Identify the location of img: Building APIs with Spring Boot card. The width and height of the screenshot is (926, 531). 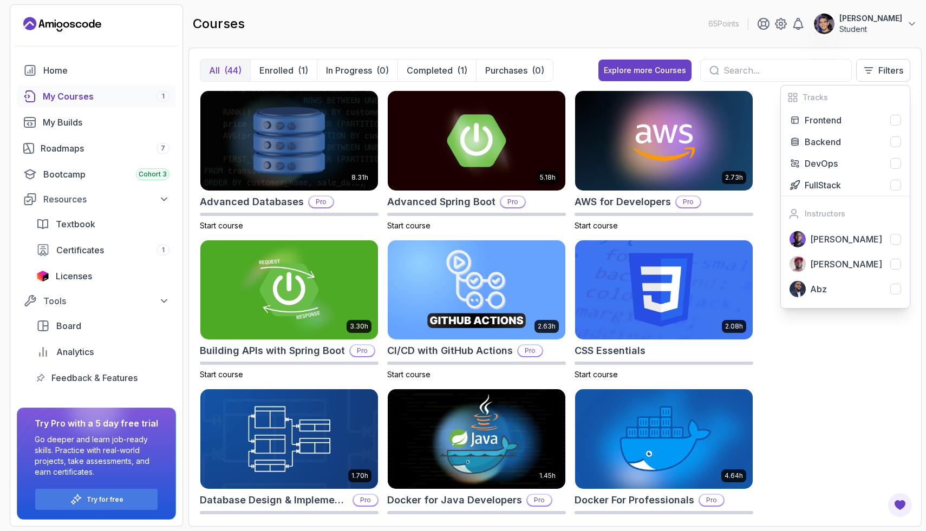
(289, 290).